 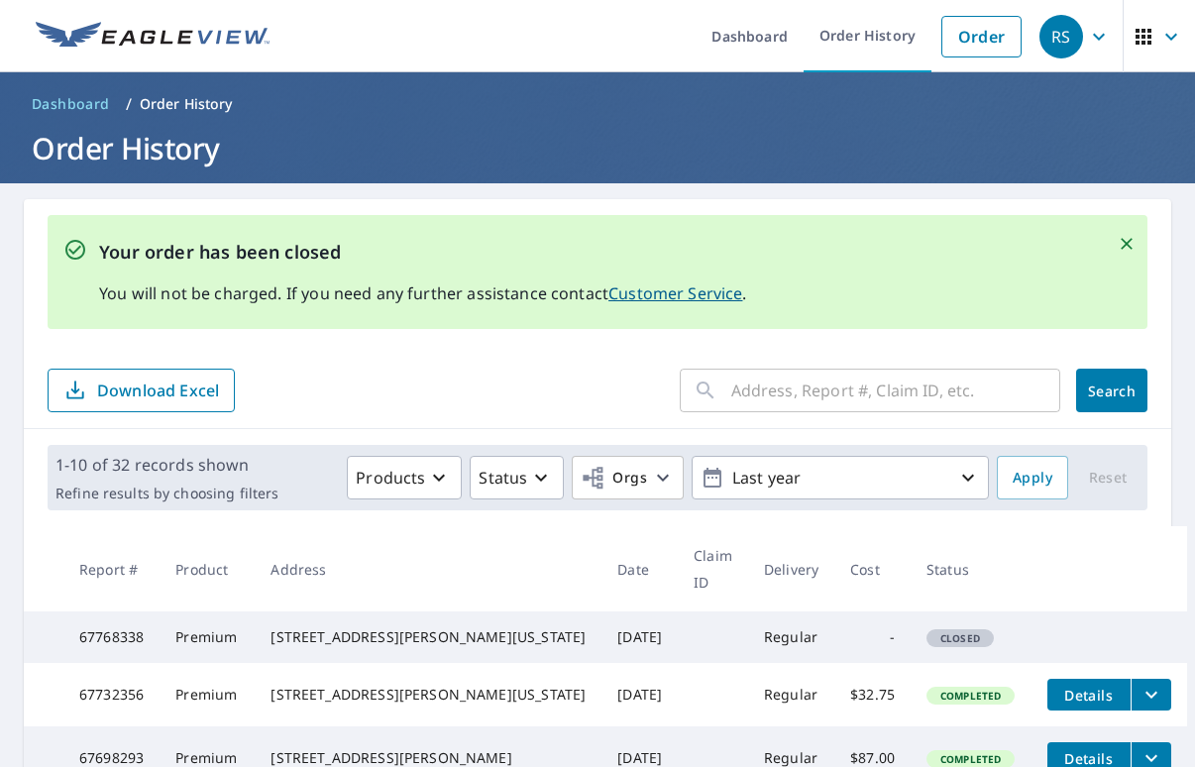 I want to click on p: Your order has been closed, so click(x=423, y=252).